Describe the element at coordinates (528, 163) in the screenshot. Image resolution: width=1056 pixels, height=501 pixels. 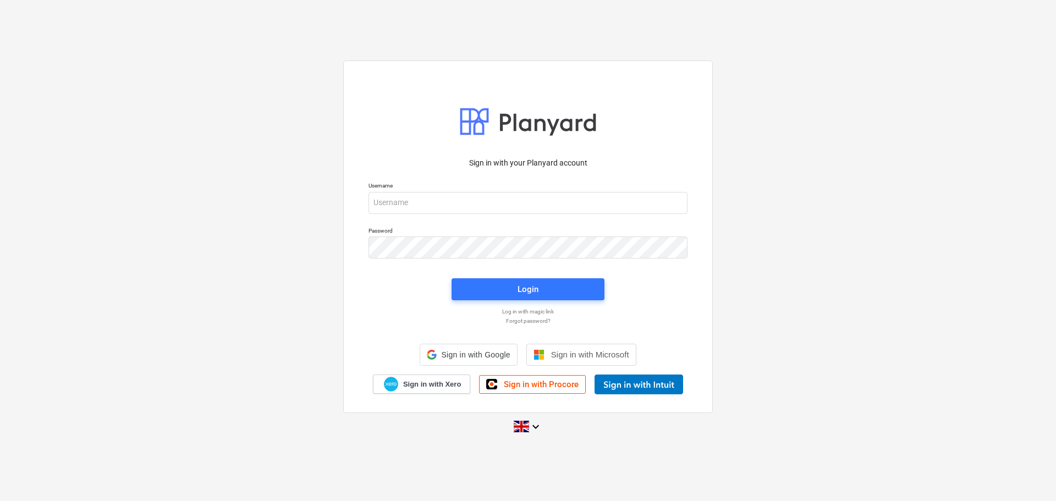
I see `p: Sign in with your Planyard account` at that location.